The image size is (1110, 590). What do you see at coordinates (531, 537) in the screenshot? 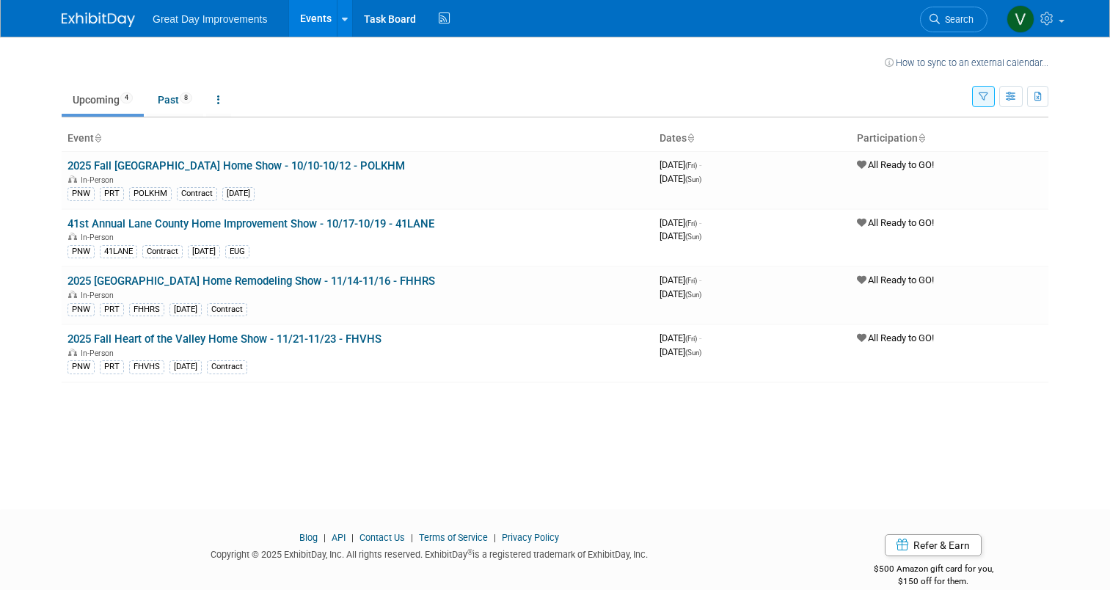
I see `a: Privacy Policy` at bounding box center [531, 537].